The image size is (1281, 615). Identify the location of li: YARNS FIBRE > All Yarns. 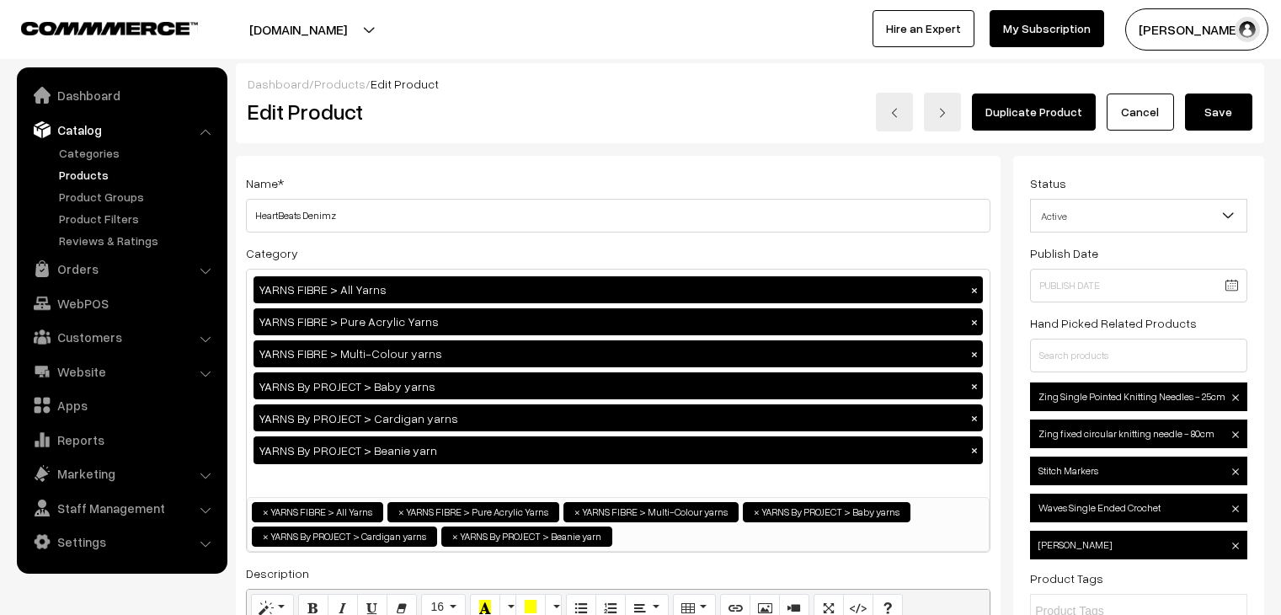
(317, 512).